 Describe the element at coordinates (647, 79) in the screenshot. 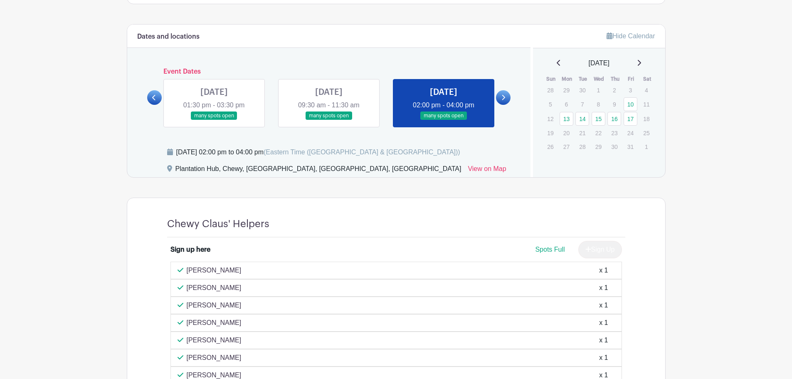

I see `th: Sat` at that location.